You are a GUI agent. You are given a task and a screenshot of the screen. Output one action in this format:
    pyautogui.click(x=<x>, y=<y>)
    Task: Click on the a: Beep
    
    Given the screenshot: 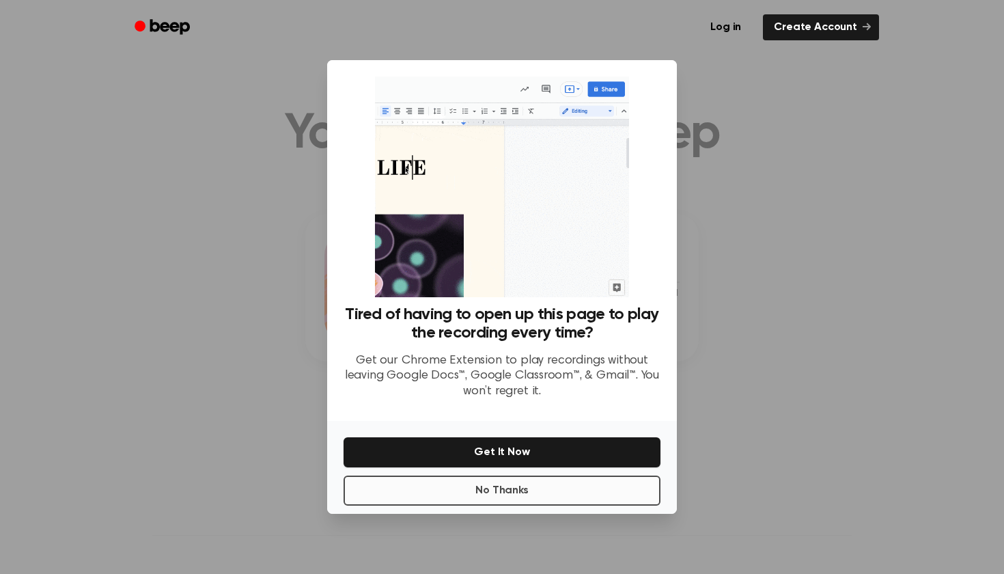 What is the action you would take?
    pyautogui.click(x=163, y=27)
    